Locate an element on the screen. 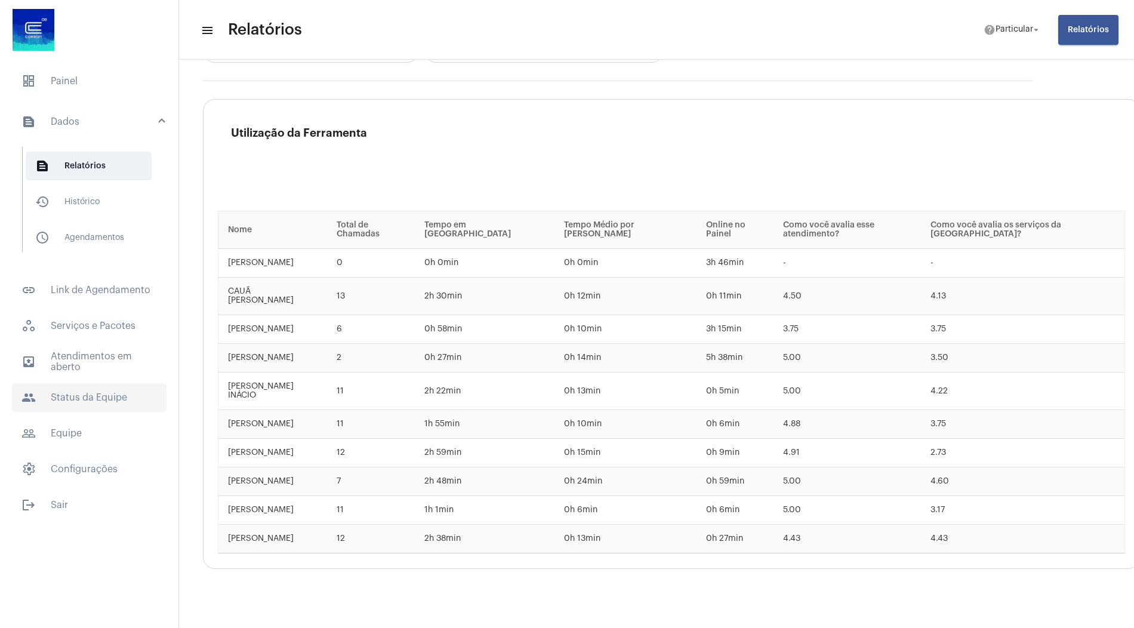 The height and width of the screenshot is (628, 1134). td: 13 is located at coordinates (371, 296).